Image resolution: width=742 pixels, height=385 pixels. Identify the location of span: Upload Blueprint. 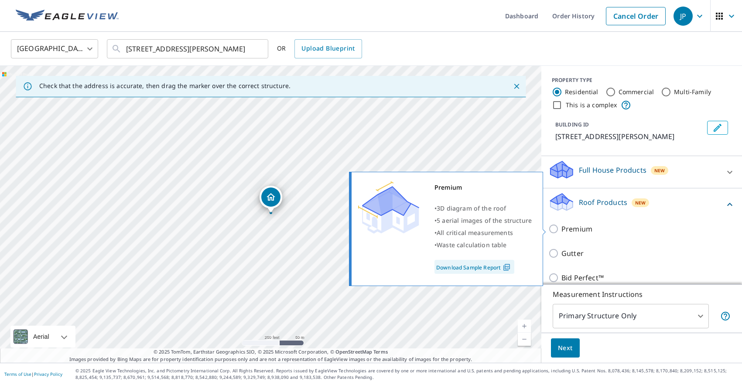
(328, 48).